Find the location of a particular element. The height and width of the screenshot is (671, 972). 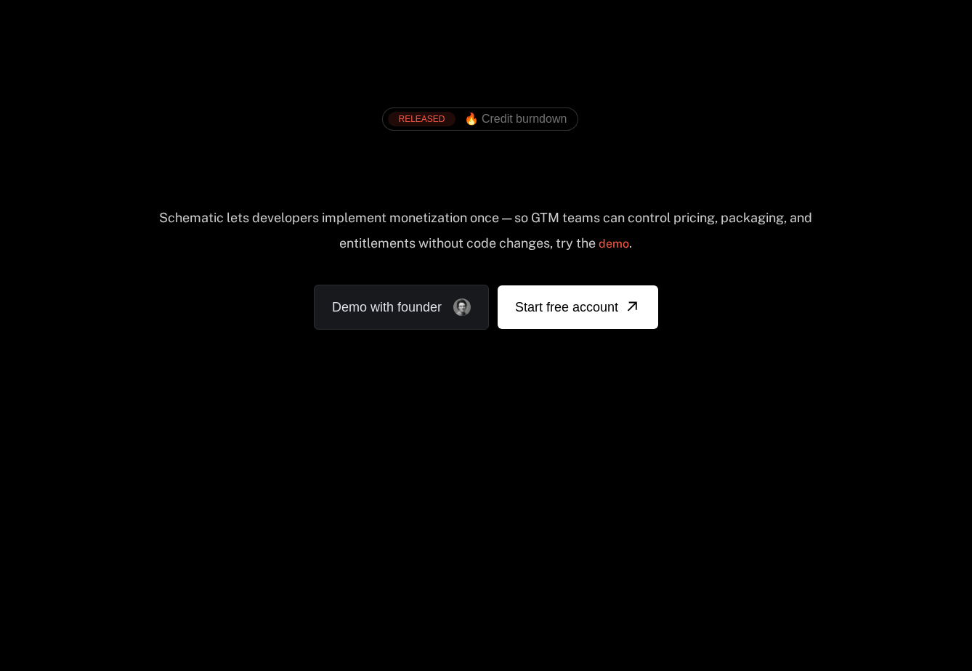

a: Demo with founder, ,[object Object] is located at coordinates (401, 307).